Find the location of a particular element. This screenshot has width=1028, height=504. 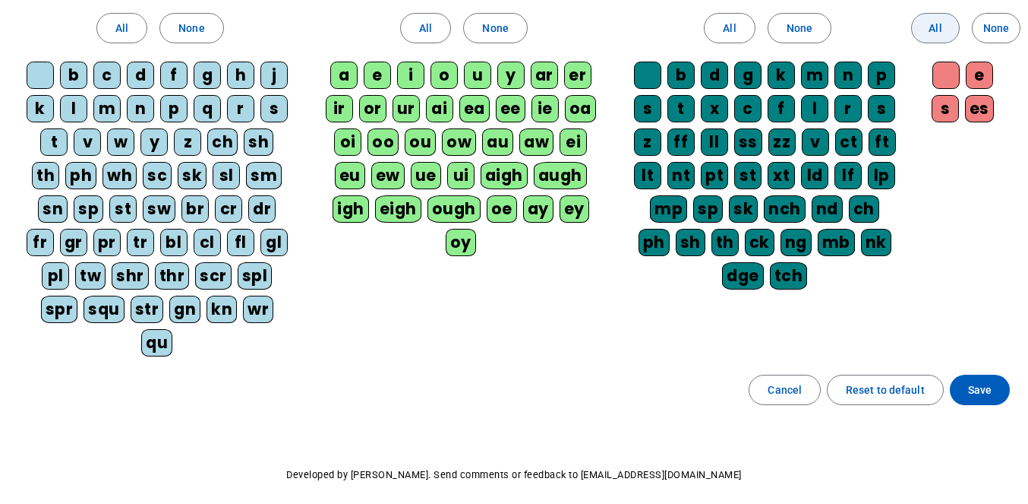

div: oe is located at coordinates (502, 209).